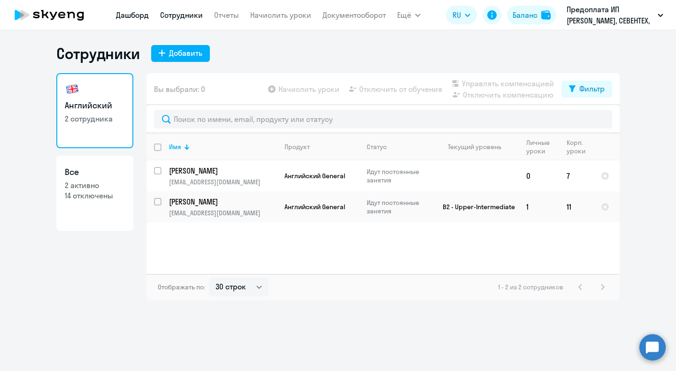 The width and height of the screenshot is (676, 371). Describe the element at coordinates (179, 89) in the screenshot. I see `span: Вы выбрали: 0` at that location.